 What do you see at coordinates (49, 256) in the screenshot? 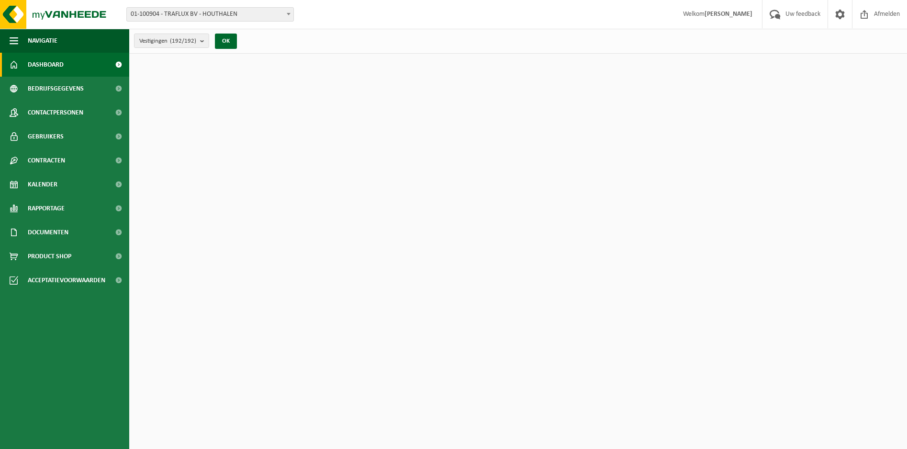
I see `span: Product Shop` at bounding box center [49, 256].